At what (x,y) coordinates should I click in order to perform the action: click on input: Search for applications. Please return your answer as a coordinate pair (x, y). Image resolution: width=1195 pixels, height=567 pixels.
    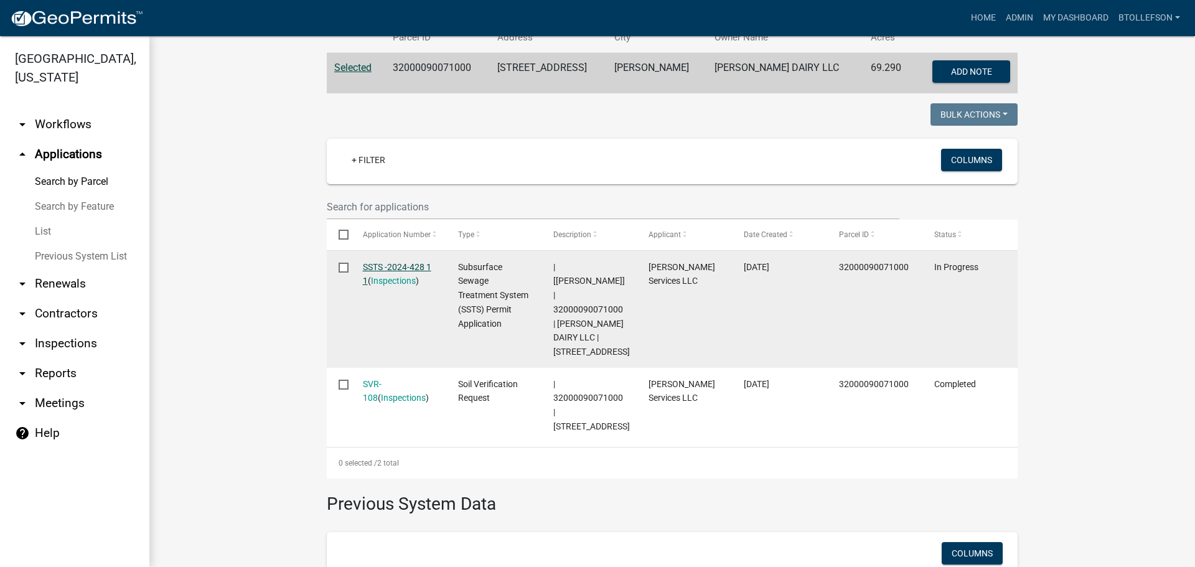
    Looking at the image, I should click on (613, 207).